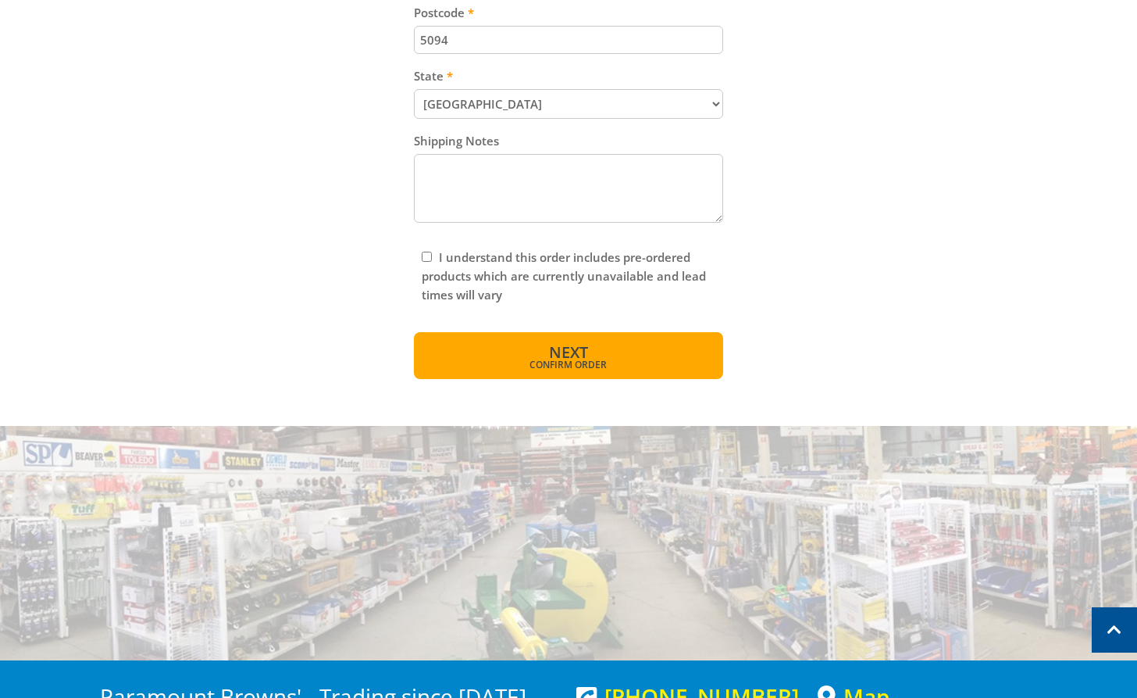 The image size is (1137, 698). Describe the element at coordinates (569, 141) in the screenshot. I see `label: Shipping Notes` at that location.